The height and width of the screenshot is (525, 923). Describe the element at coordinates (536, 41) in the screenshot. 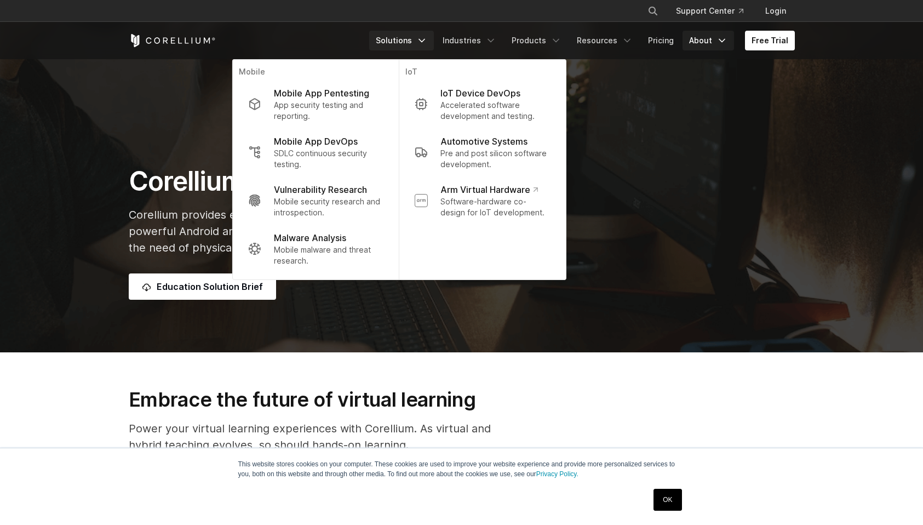

I see `a: Products` at that location.